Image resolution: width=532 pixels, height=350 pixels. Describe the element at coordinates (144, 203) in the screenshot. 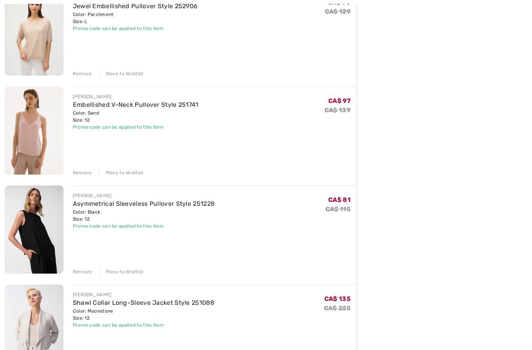

I see `a: Asymmetrical Sleeveless Pullover Style 251228` at that location.